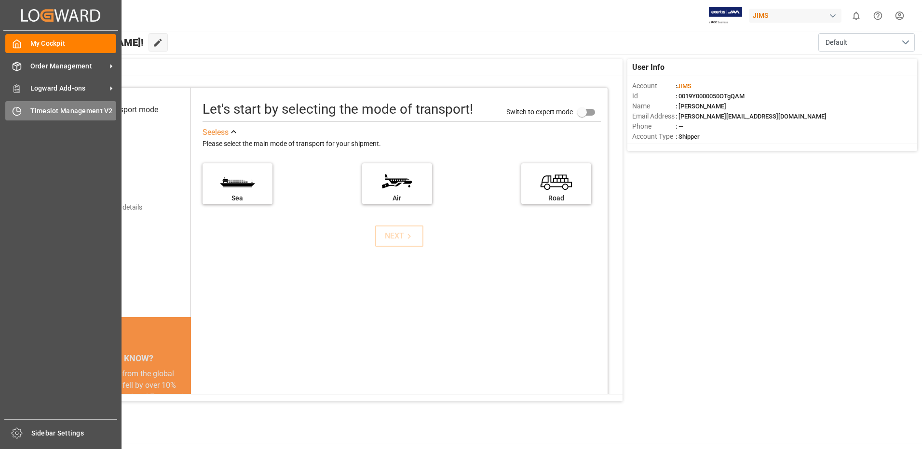  What do you see at coordinates (654, 96) in the screenshot?
I see `span: Id` at bounding box center [654, 96].